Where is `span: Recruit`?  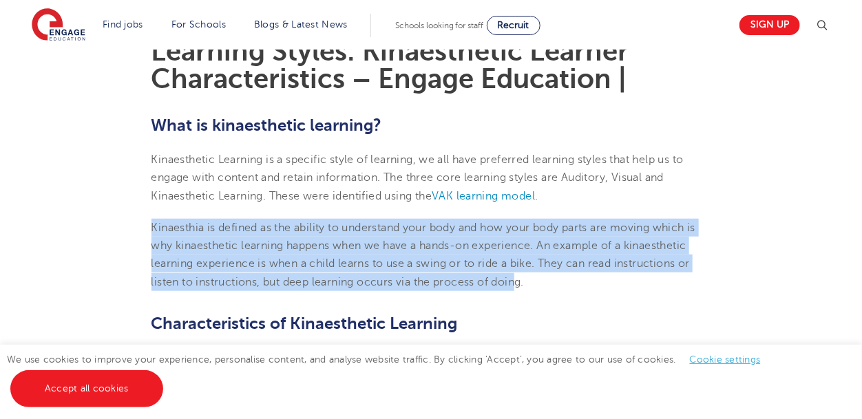
span: Recruit is located at coordinates (514, 25).